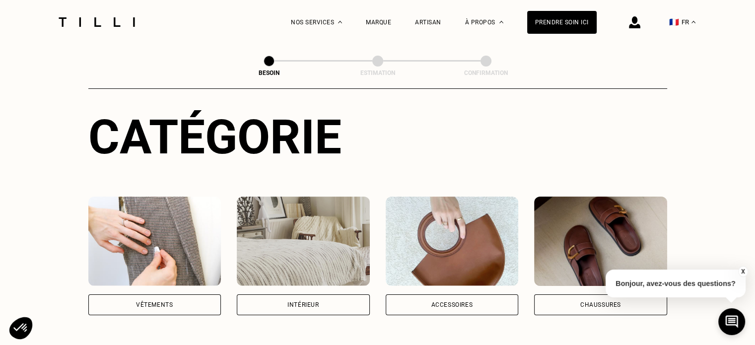  What do you see at coordinates (378, 73) in the screenshot?
I see `div: Estimation` at bounding box center [378, 73].